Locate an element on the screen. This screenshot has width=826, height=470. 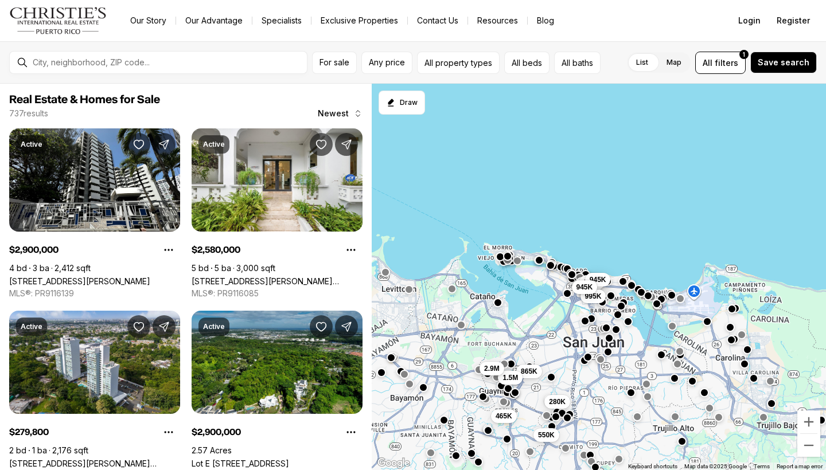
span: filters is located at coordinates (726, 63).